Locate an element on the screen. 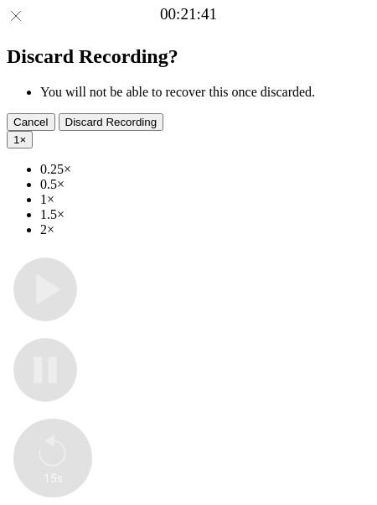 The height and width of the screenshot is (505, 377). li: 0.5× is located at coordinates (206, 185).